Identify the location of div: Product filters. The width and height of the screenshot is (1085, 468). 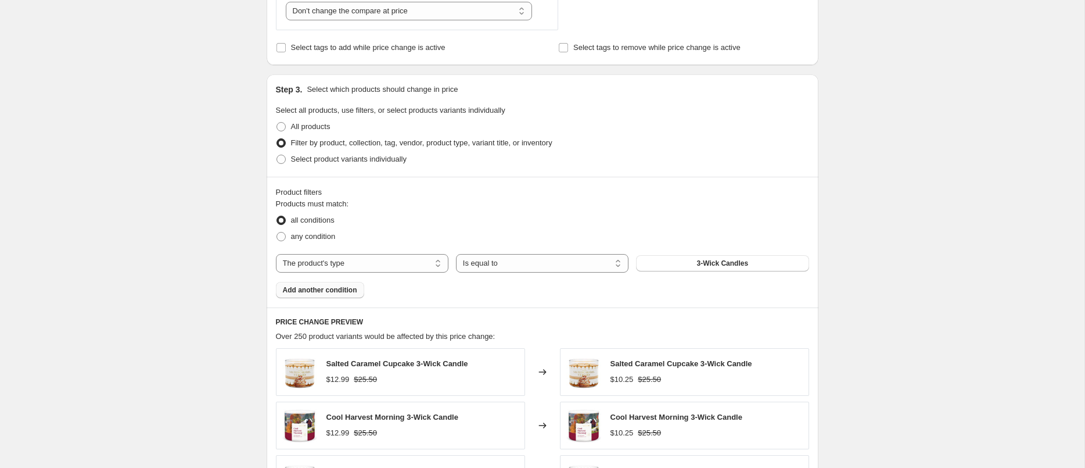
(543, 192).